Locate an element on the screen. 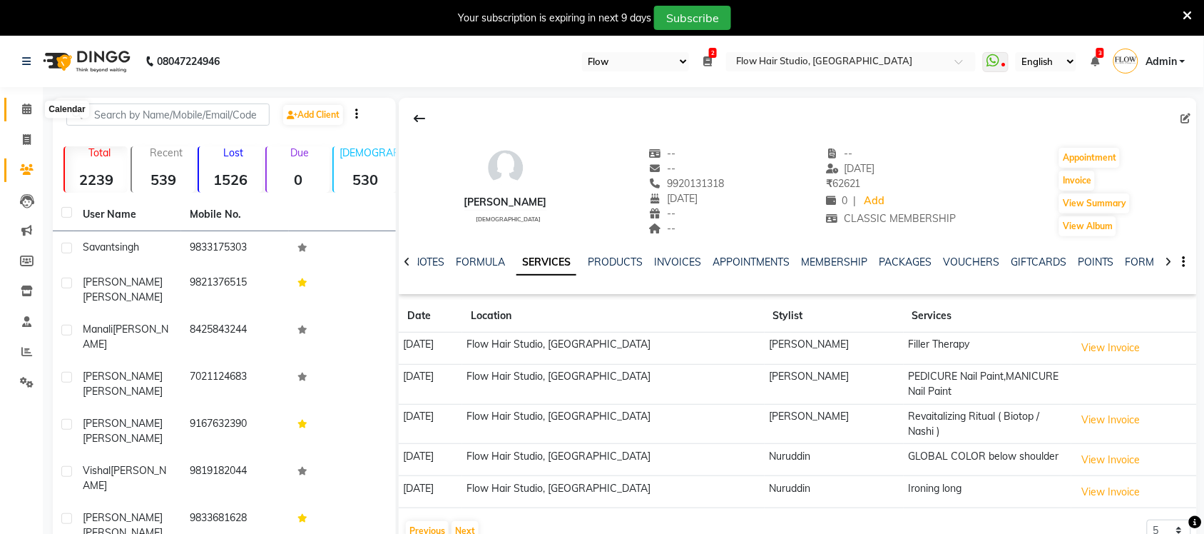 The height and width of the screenshot is (534, 1204). td: 9819182044 is located at coordinates (235, 478).